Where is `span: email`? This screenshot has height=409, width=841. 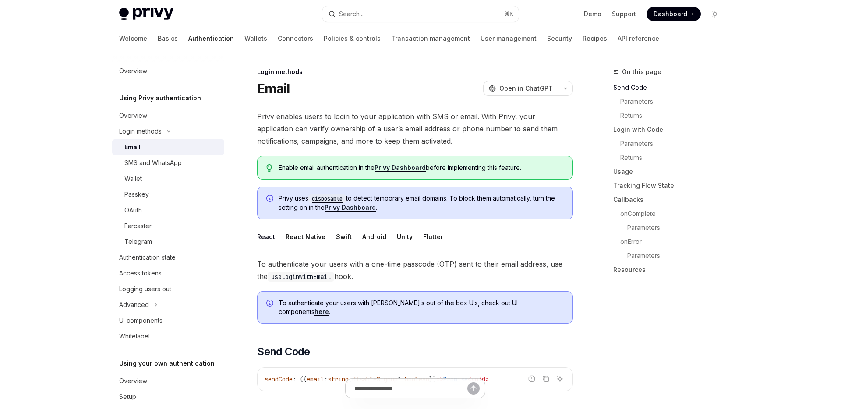 span: email is located at coordinates (315, 379).